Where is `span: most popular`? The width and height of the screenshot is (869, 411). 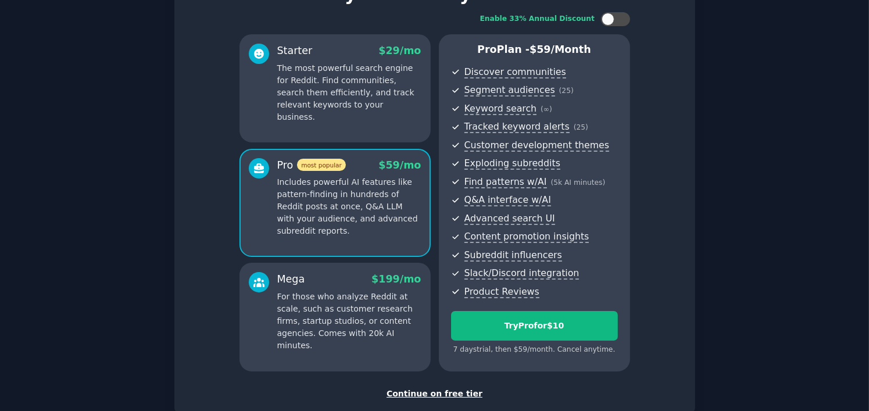
span: most popular is located at coordinates (321, 164).